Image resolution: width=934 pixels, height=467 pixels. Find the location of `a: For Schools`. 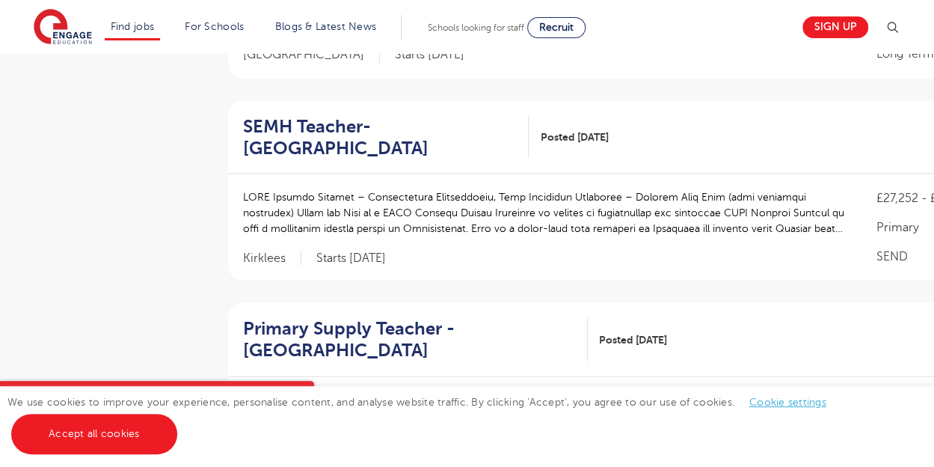

a: For Schools is located at coordinates (214, 26).